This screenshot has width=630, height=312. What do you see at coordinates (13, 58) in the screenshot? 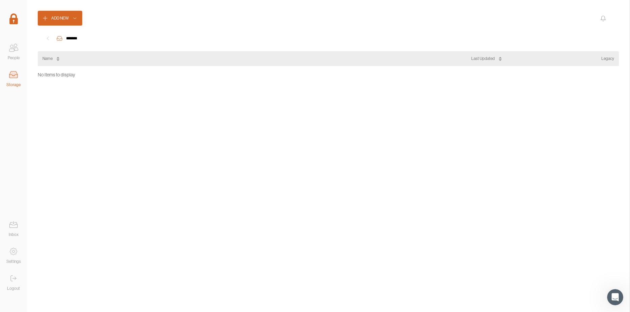
I see `div: People` at bounding box center [13, 58].